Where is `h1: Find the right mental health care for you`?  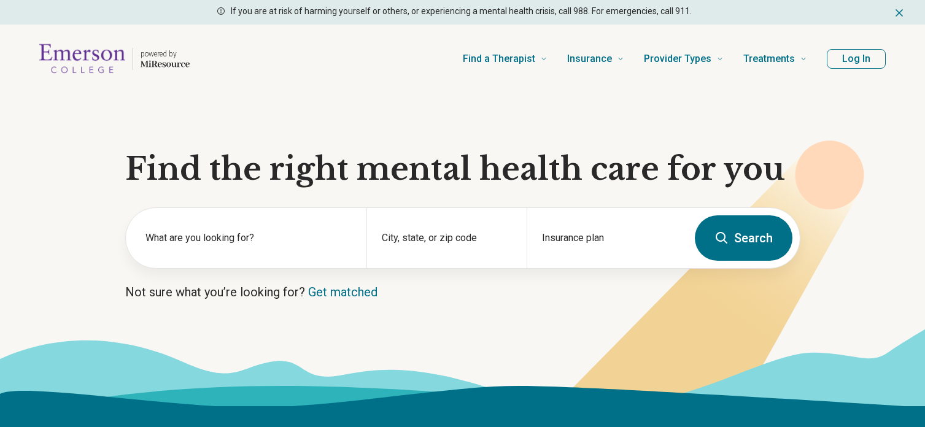 h1: Find the right mental health care for you is located at coordinates (463, 169).